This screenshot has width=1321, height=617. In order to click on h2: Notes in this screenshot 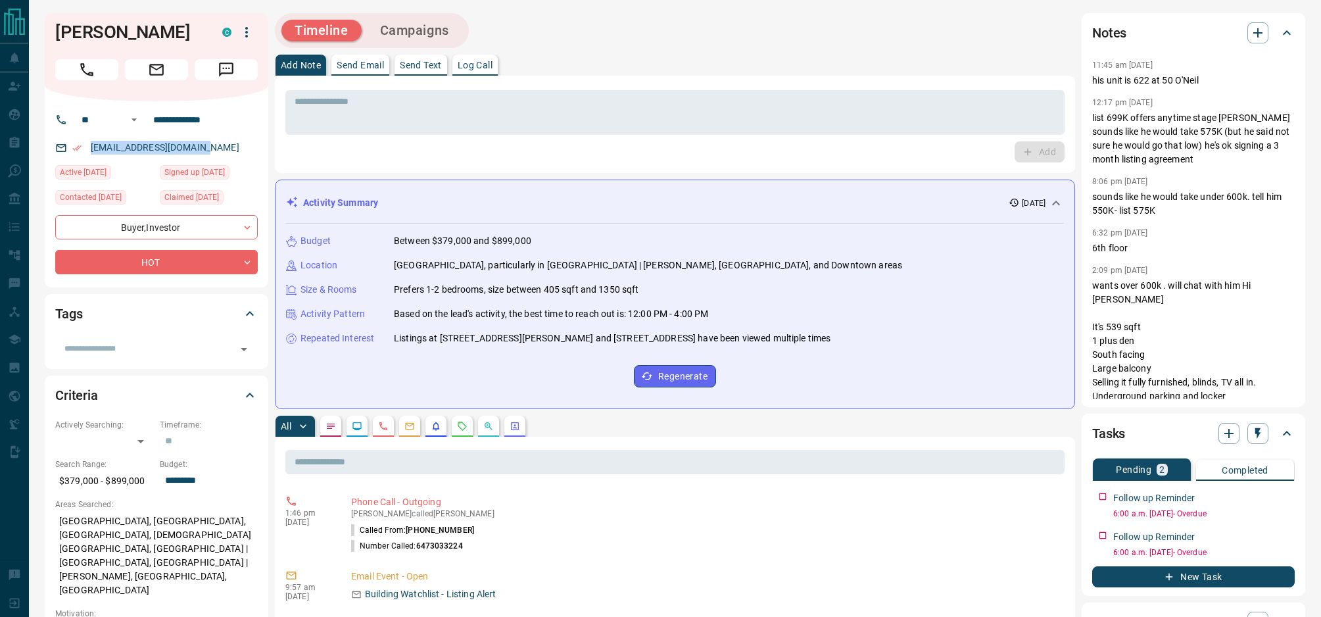, I will do `click(1110, 33)`.